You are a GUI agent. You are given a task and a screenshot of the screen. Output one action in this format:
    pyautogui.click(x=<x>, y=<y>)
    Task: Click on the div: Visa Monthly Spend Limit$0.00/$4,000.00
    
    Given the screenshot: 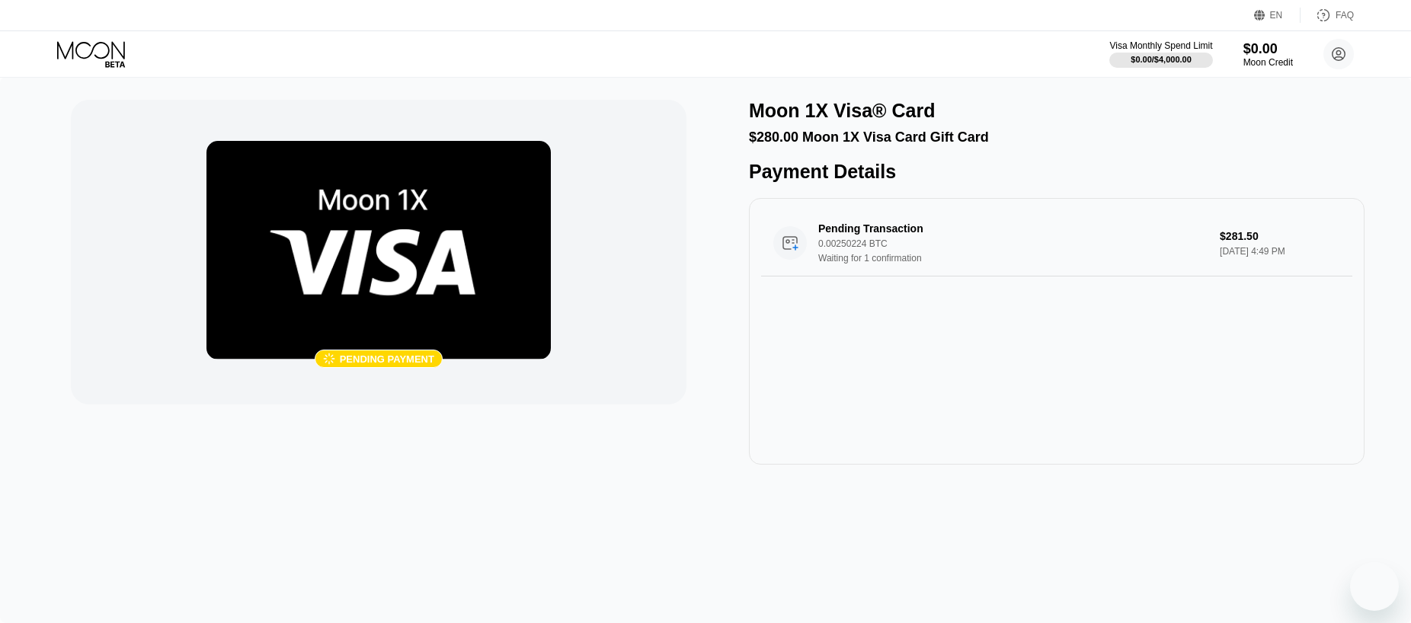 What is the action you would take?
    pyautogui.click(x=1160, y=54)
    